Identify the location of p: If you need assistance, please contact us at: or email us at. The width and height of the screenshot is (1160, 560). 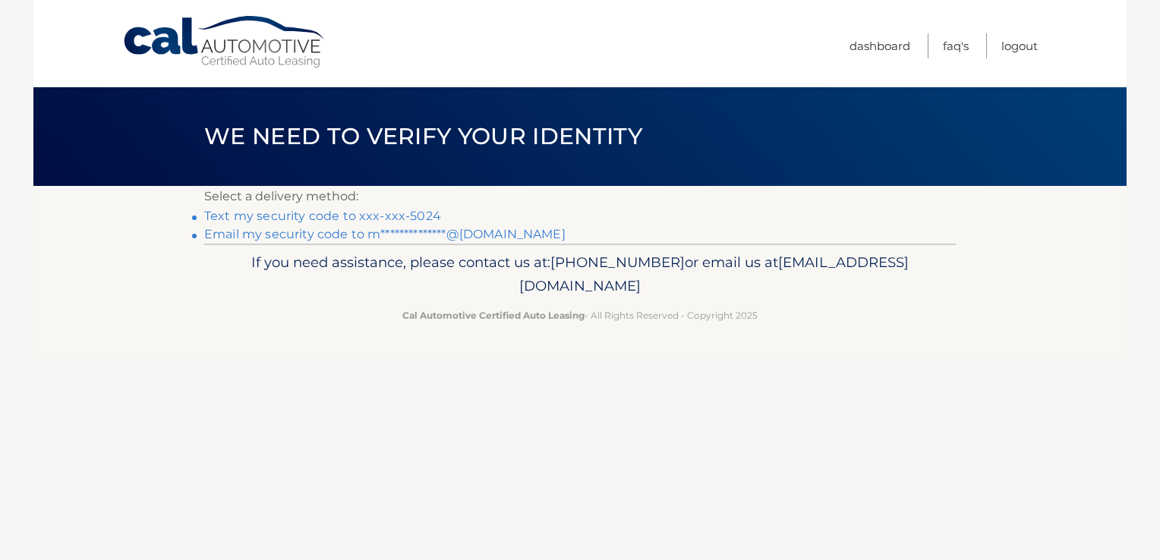
(580, 275).